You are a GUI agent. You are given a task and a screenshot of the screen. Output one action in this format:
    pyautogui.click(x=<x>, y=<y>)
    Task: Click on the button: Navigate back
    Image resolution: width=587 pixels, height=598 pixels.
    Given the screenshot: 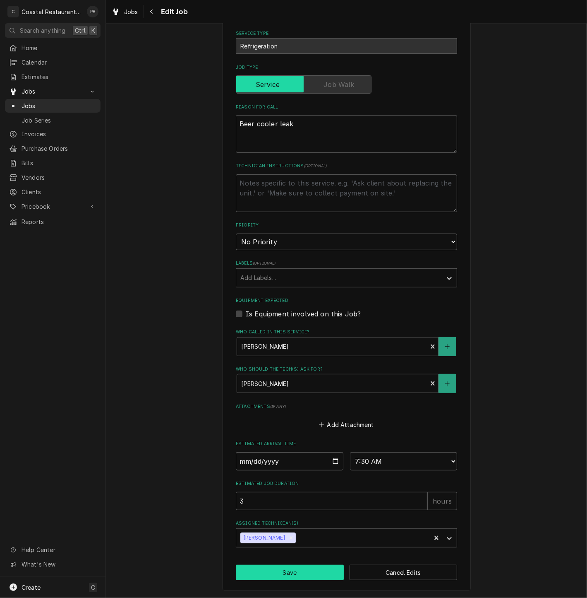 What is the action you would take?
    pyautogui.click(x=152, y=12)
    